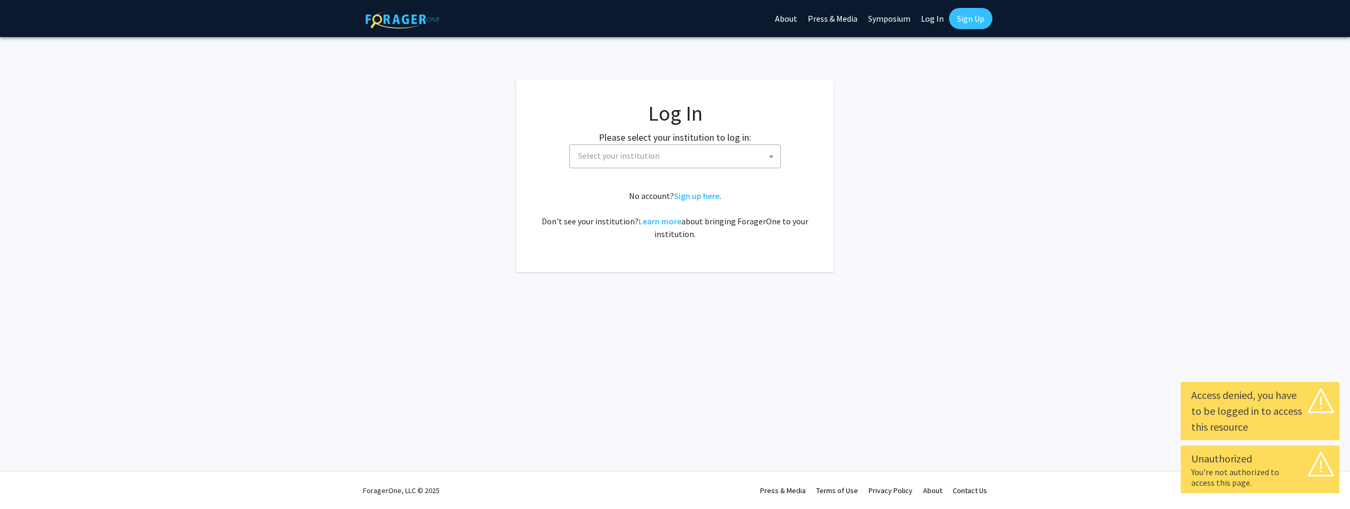 The width and height of the screenshot is (1350, 509). Describe the element at coordinates (971, 19) in the screenshot. I see `a: Sign Up` at that location.